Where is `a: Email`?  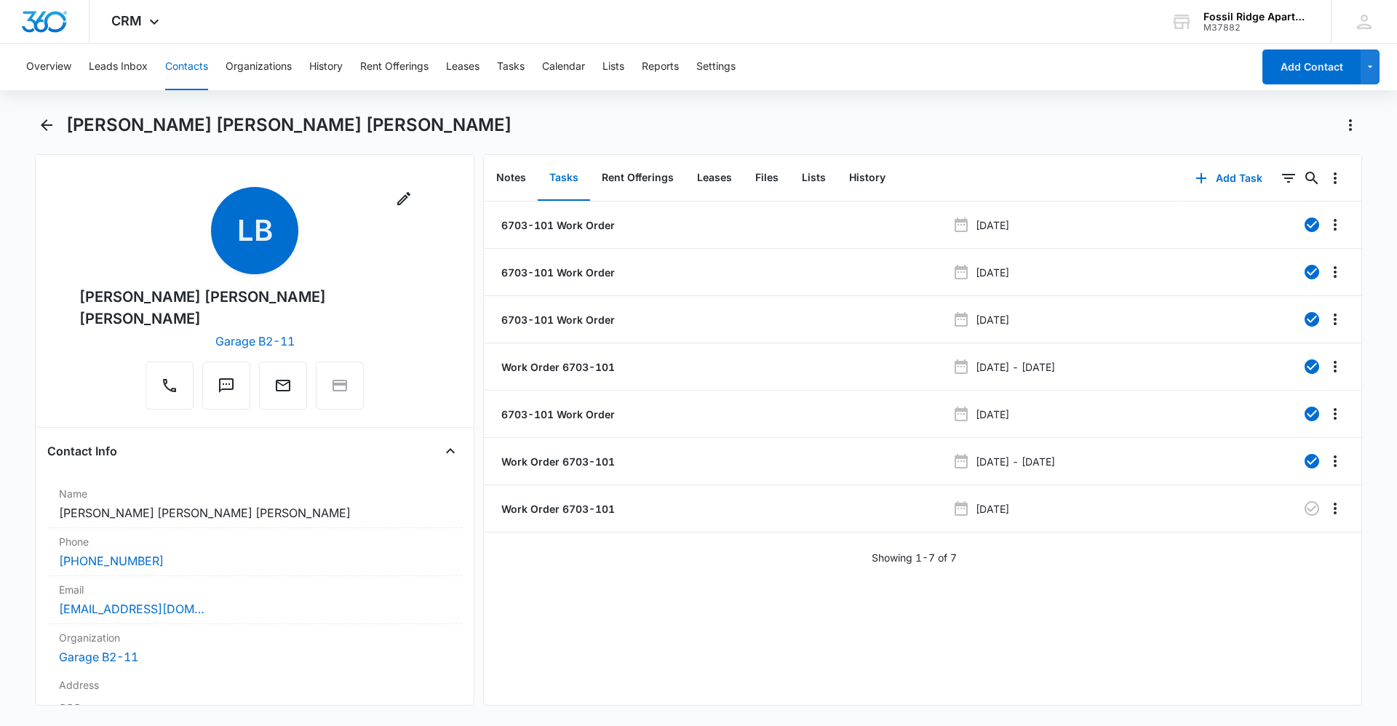
a: Email is located at coordinates (283, 390).